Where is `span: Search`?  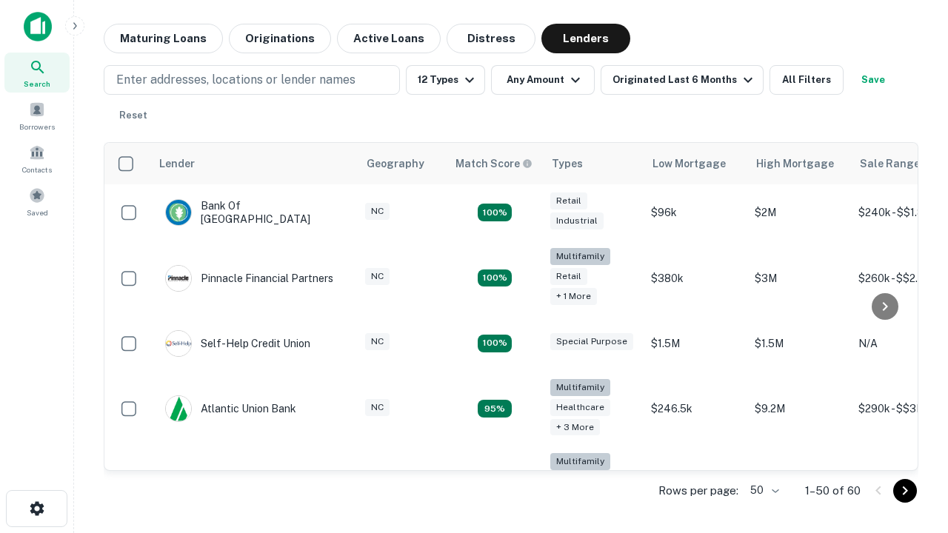
span: Search is located at coordinates (37, 84).